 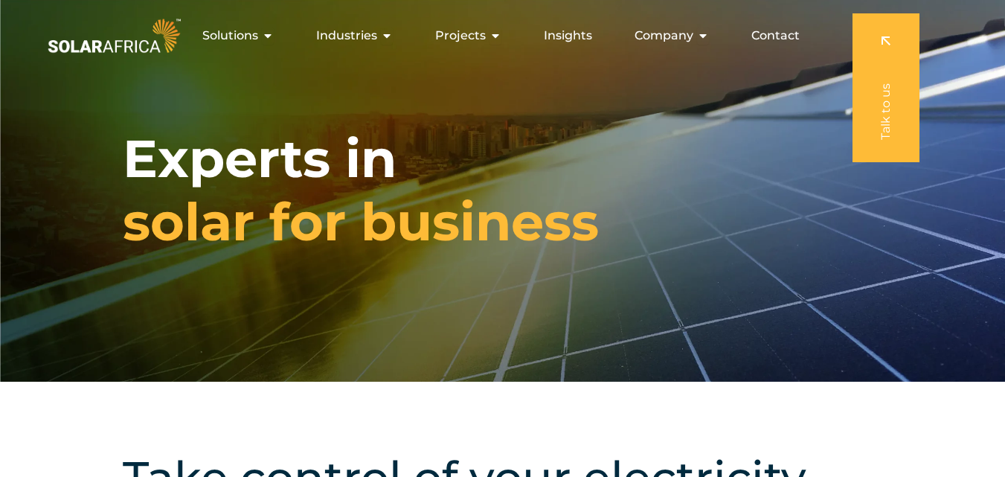 I want to click on span: Projects, so click(x=461, y=36).